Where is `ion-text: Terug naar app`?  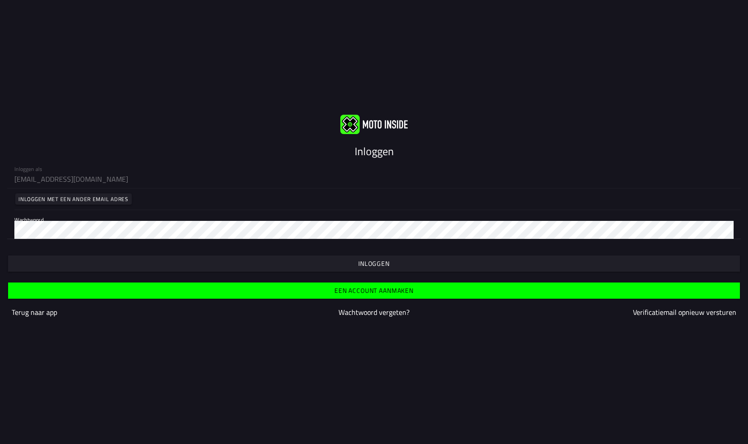
ion-text: Terug naar app is located at coordinates (34, 312).